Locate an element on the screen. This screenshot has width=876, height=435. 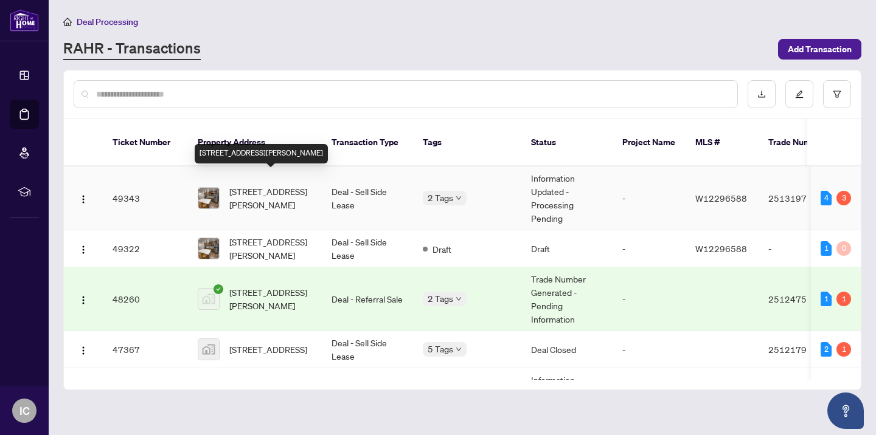
td: 49343 is located at coordinates (145, 198).